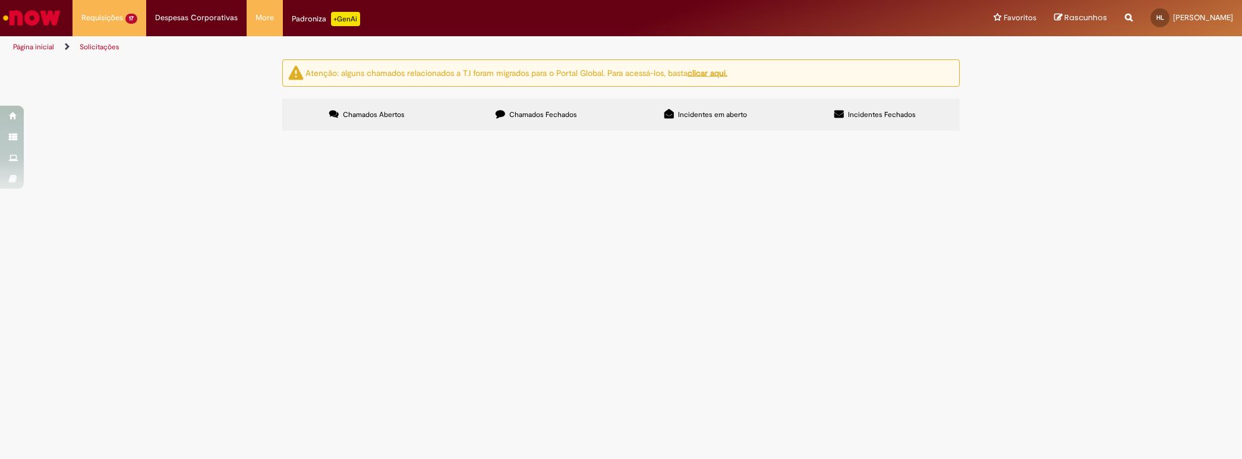  I want to click on span: Chamados Abertos, so click(374, 115).